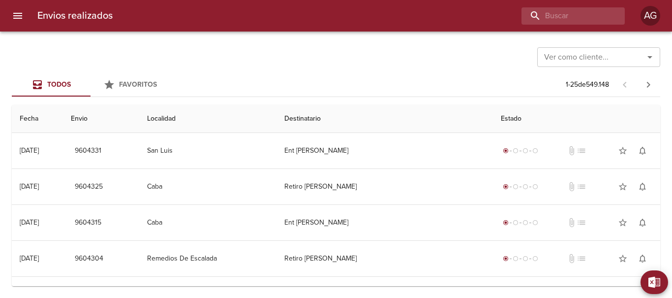  I want to click on input: buscar, so click(565, 16).